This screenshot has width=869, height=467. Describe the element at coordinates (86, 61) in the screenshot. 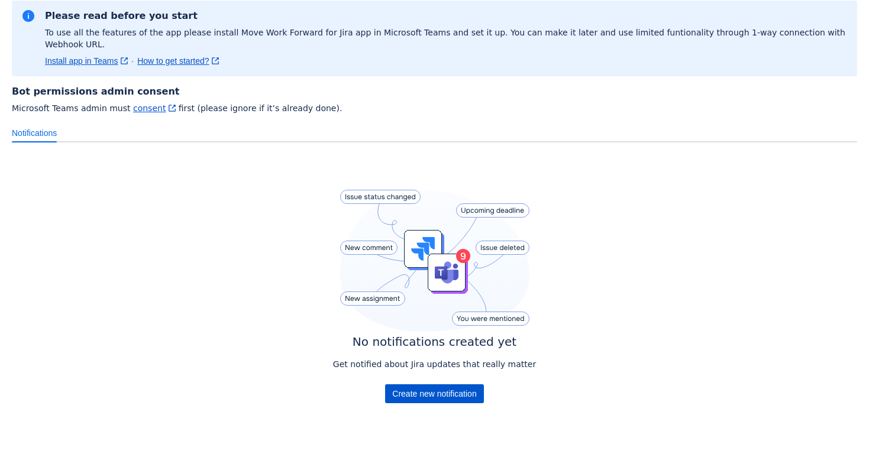

I see `a: Install app in Teams` at that location.